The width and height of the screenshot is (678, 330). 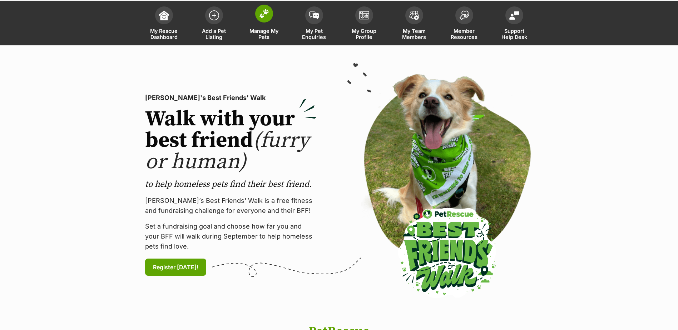 What do you see at coordinates (464, 15) in the screenshot?
I see `img: member-resources-icon-8e73f808a243e03378d46382f2149f9095a855e16c252ad45f914b54edf8863c.svg` at bounding box center [464, 15].